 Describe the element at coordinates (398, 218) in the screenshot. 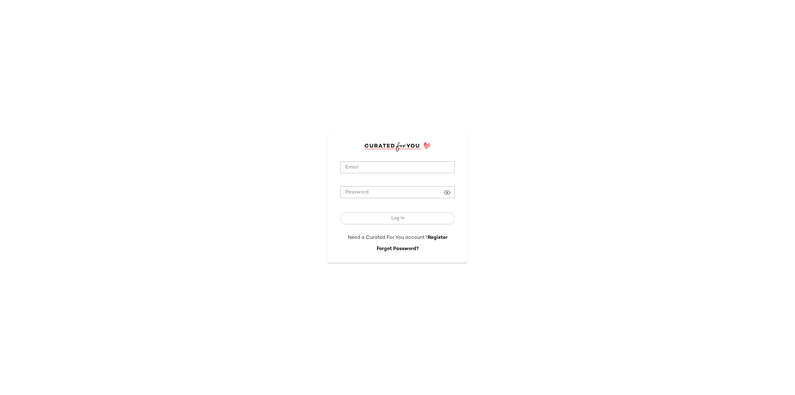

I see `button: Log In` at that location.